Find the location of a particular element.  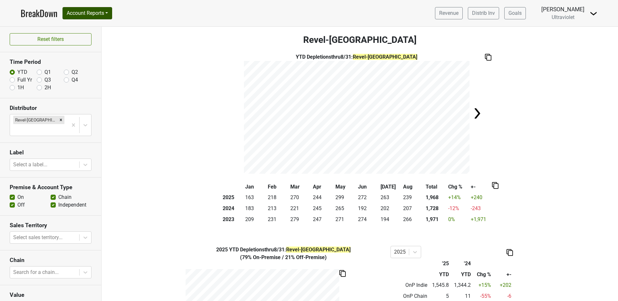

label: Q3 is located at coordinates (48, 80).